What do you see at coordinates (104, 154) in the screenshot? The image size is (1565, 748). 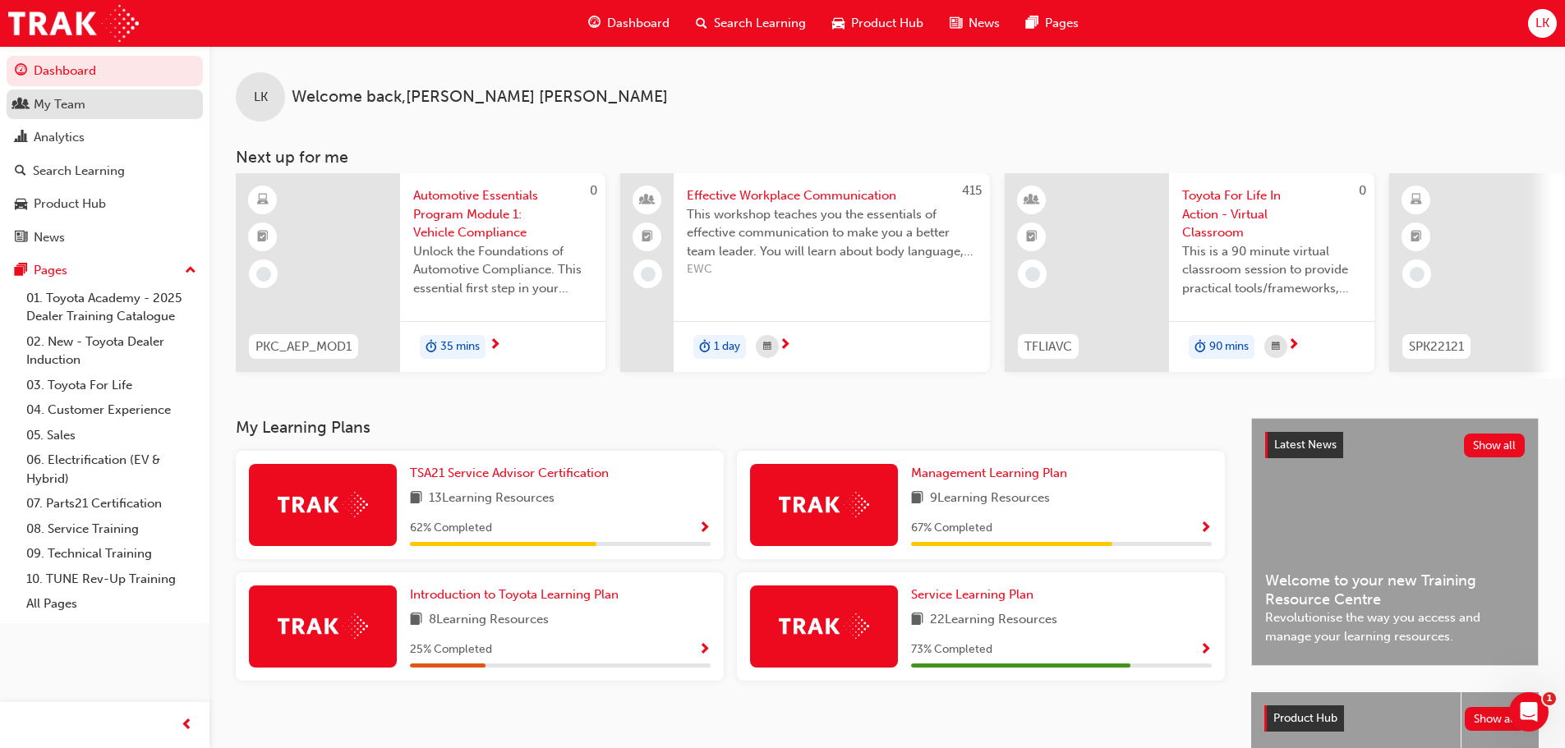 I see `button: DashboardMy TeamAnalyticsSearch LearningProduct HubNews` at bounding box center [104, 154].